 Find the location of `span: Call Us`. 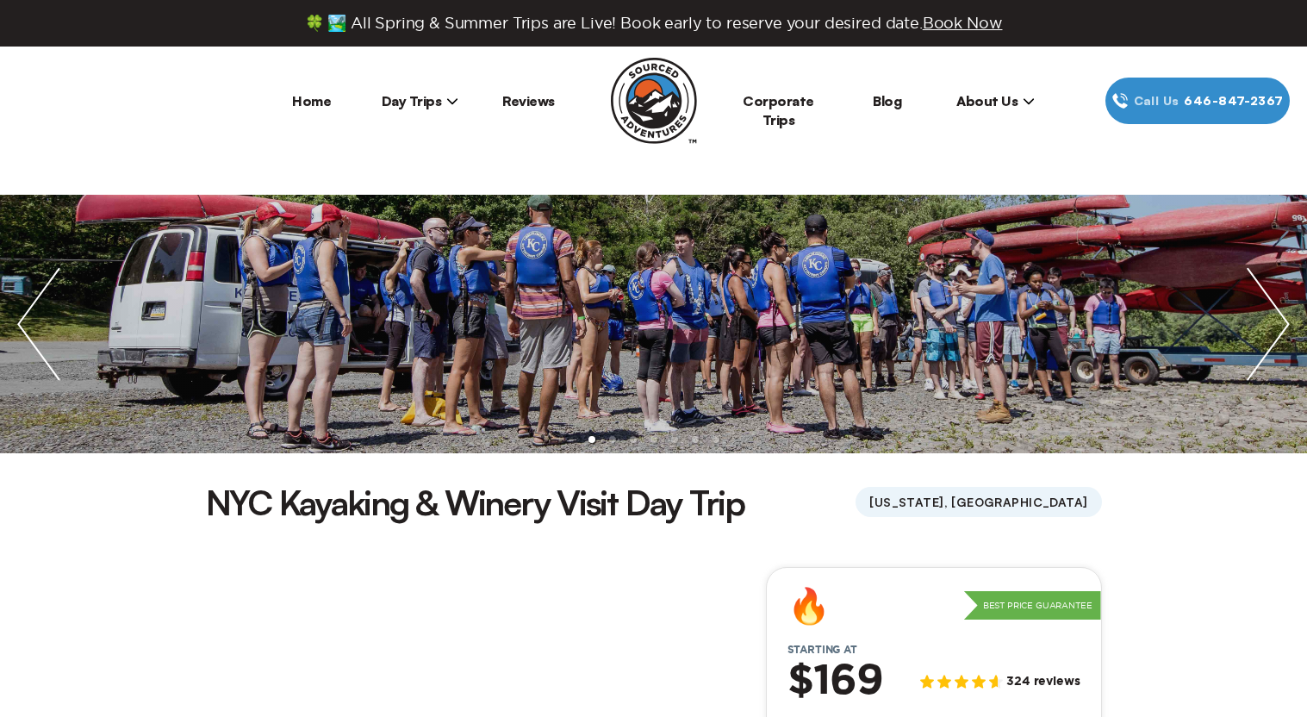

span: Call Us is located at coordinates (1156, 101).